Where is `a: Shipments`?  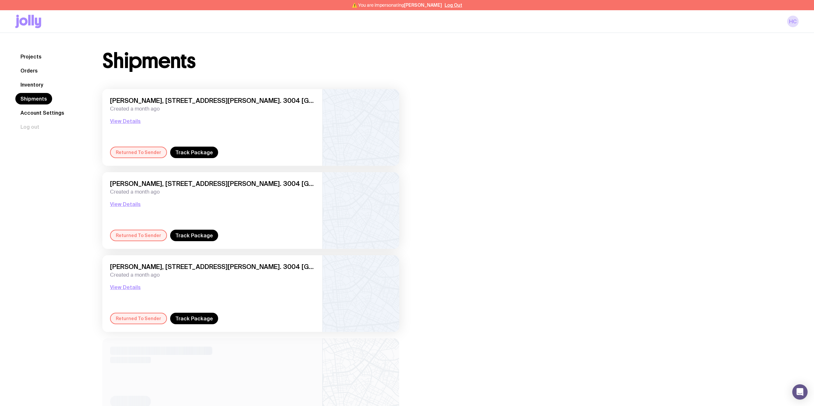 a: Shipments is located at coordinates (34, 99).